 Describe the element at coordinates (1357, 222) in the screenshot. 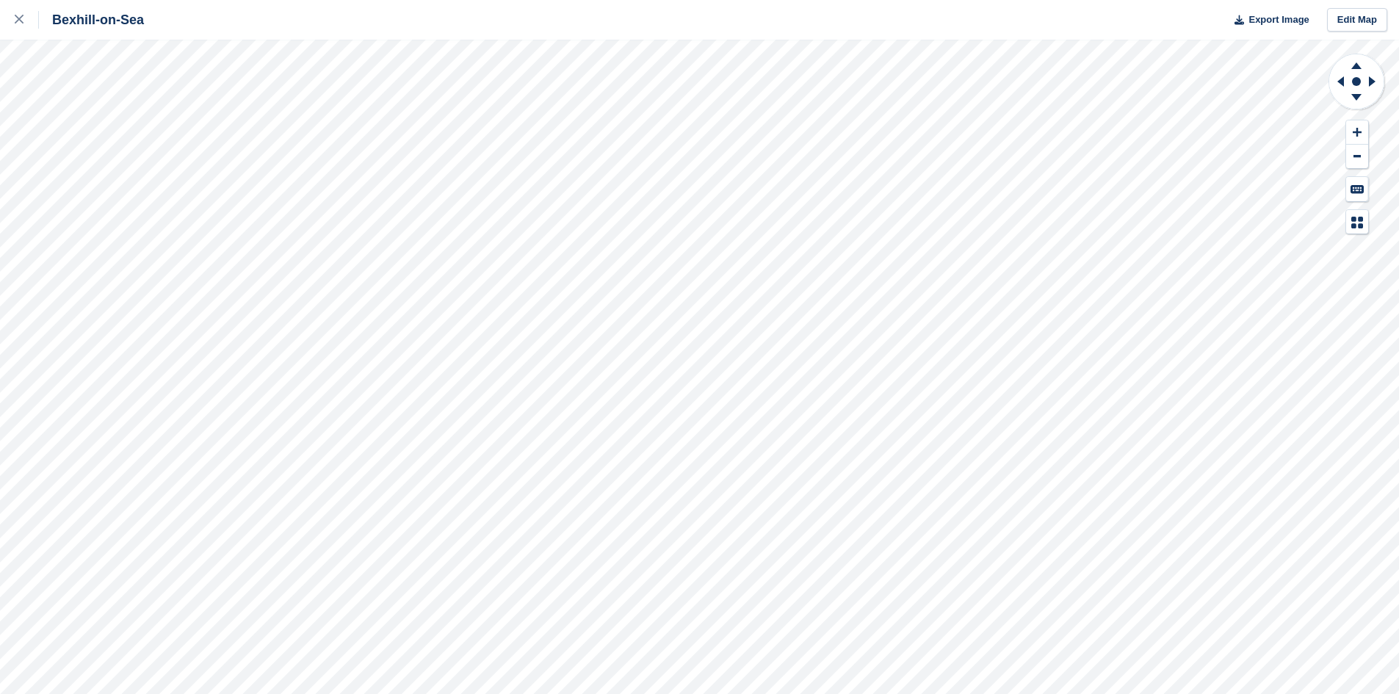

I see `button: Map Legend` at that location.